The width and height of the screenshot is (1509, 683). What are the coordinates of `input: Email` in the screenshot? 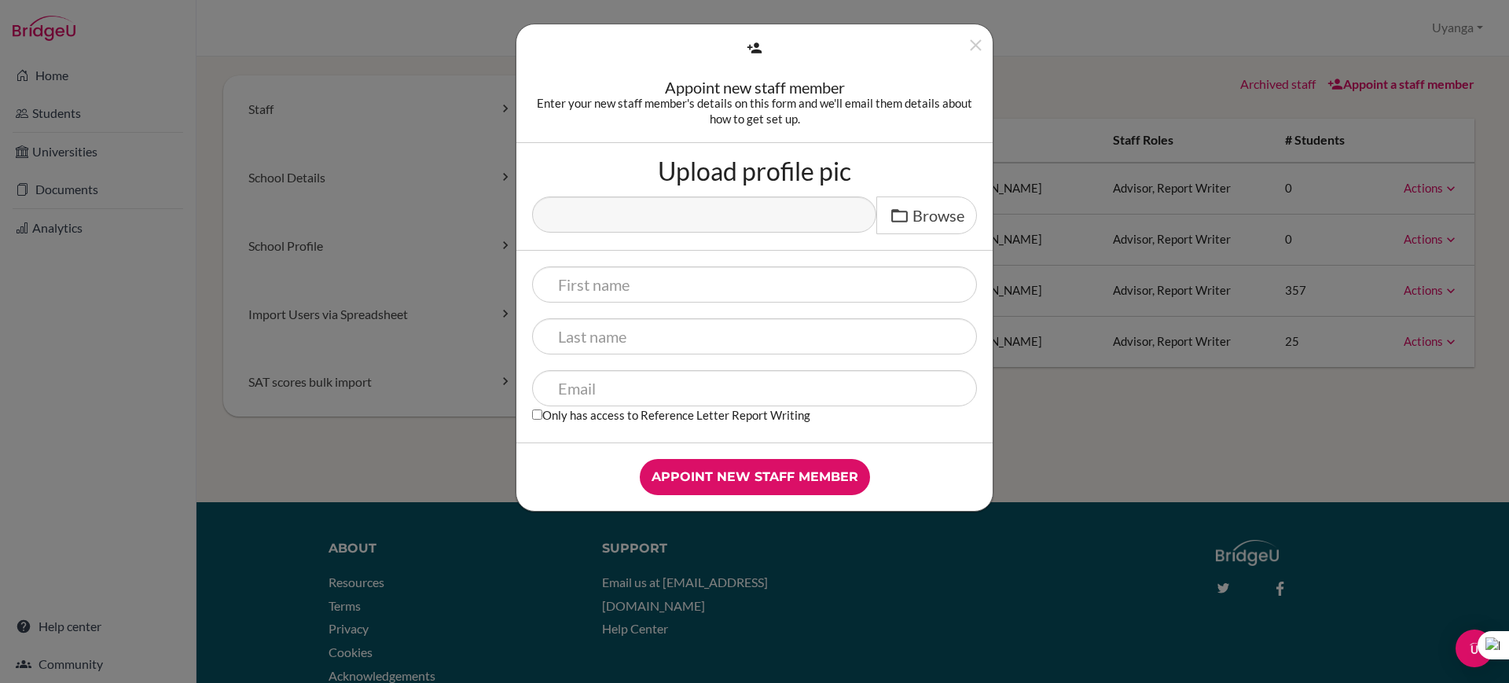 It's located at (755, 388).